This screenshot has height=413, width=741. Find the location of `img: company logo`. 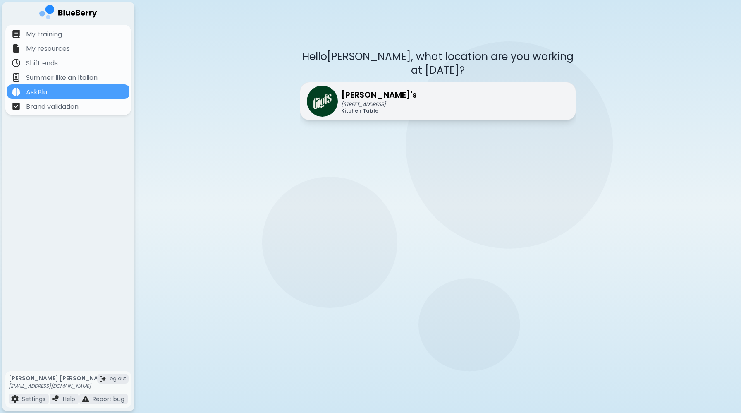

img: company logo is located at coordinates (68, 13).